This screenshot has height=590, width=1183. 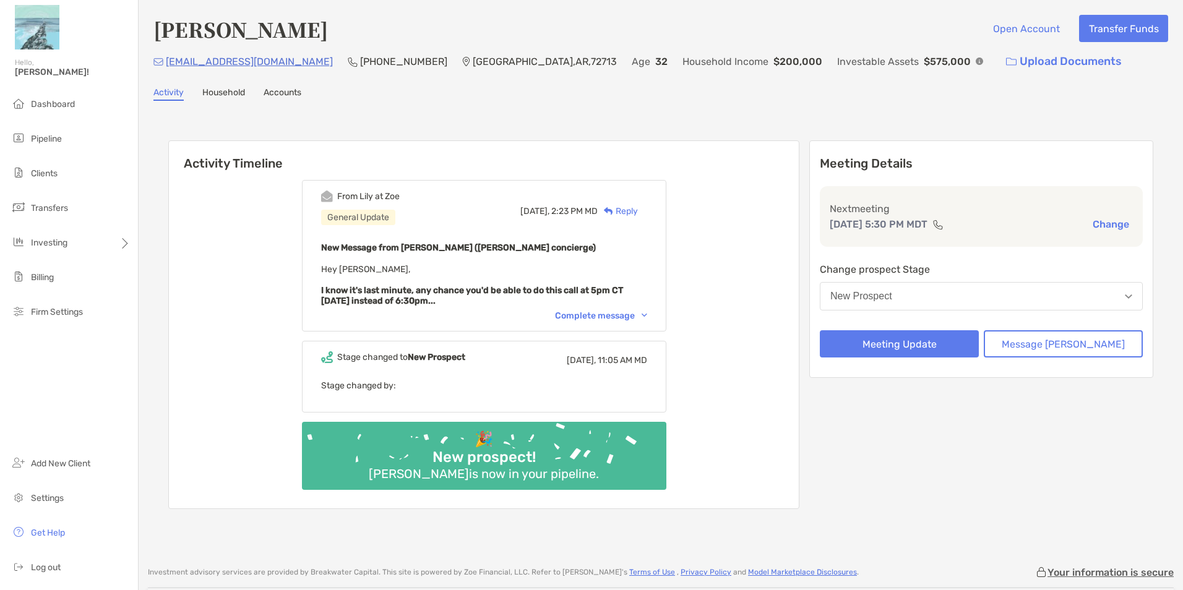 I want to click on img: Location Icon, so click(x=466, y=62).